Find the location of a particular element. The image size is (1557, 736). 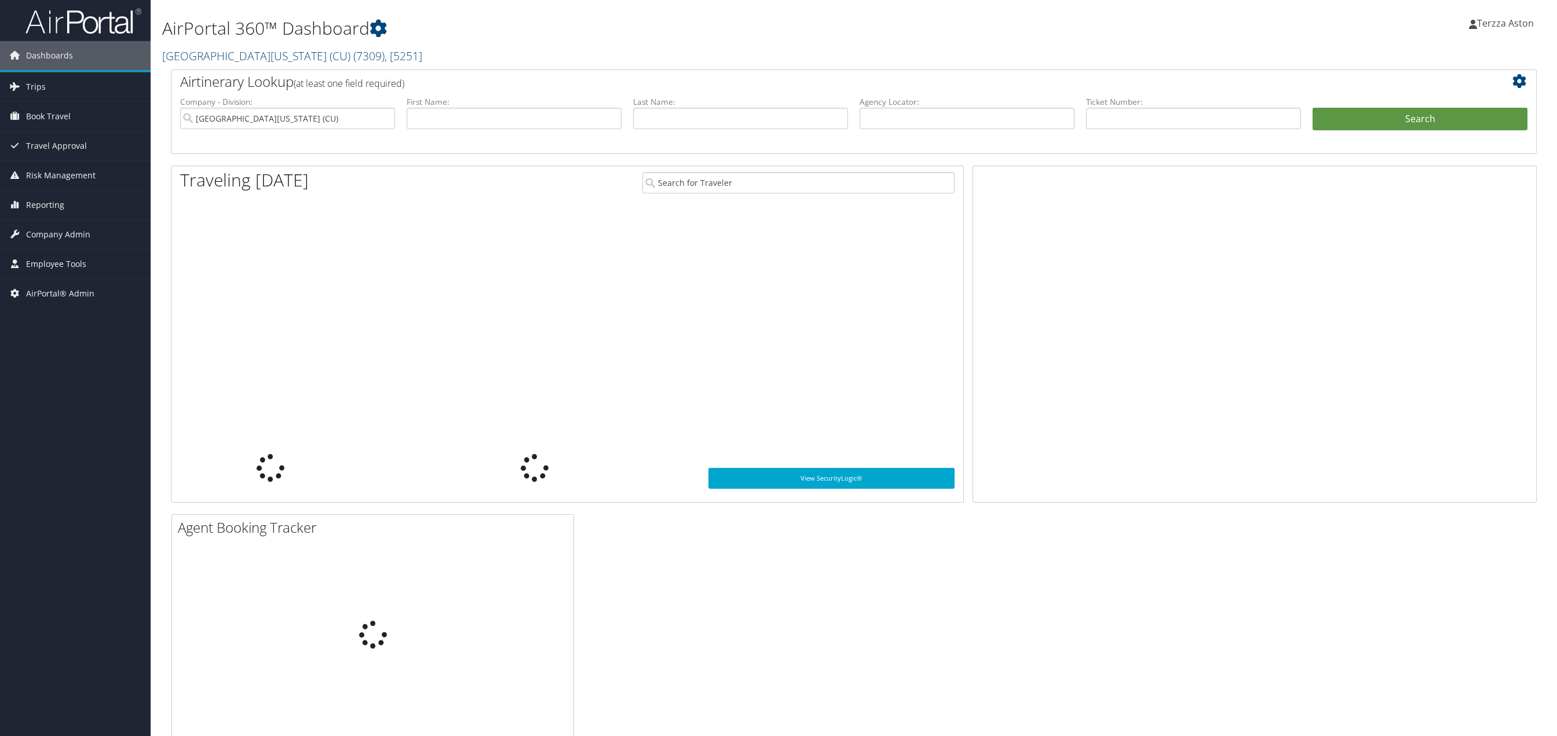

span: (at least one field required) is located at coordinates (349, 83).